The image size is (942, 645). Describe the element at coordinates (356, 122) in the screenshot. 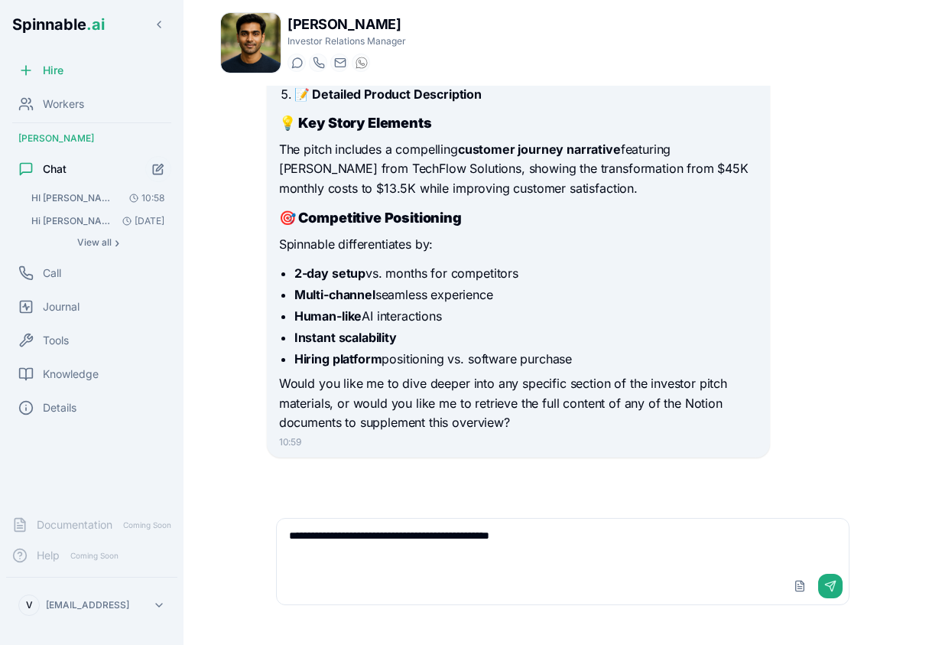

I see `strong: 💡 Key Story Elements` at that location.